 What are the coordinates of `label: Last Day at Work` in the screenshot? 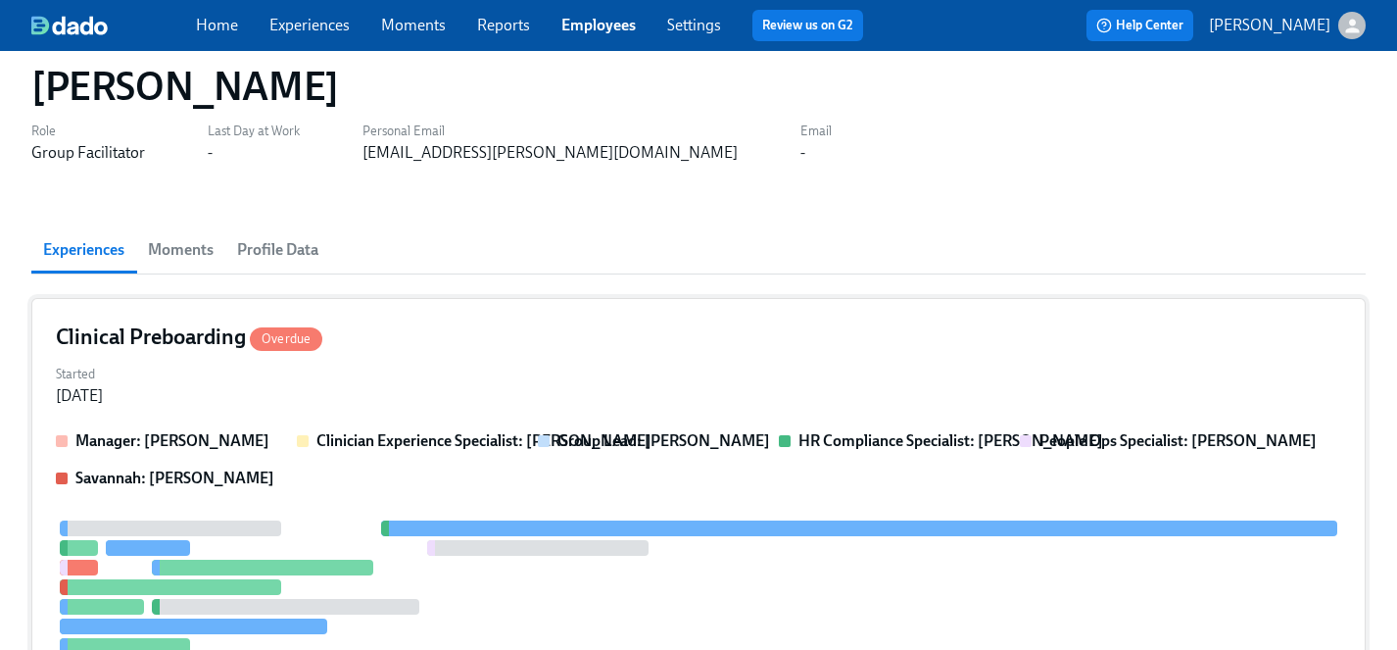 It's located at (254, 131).